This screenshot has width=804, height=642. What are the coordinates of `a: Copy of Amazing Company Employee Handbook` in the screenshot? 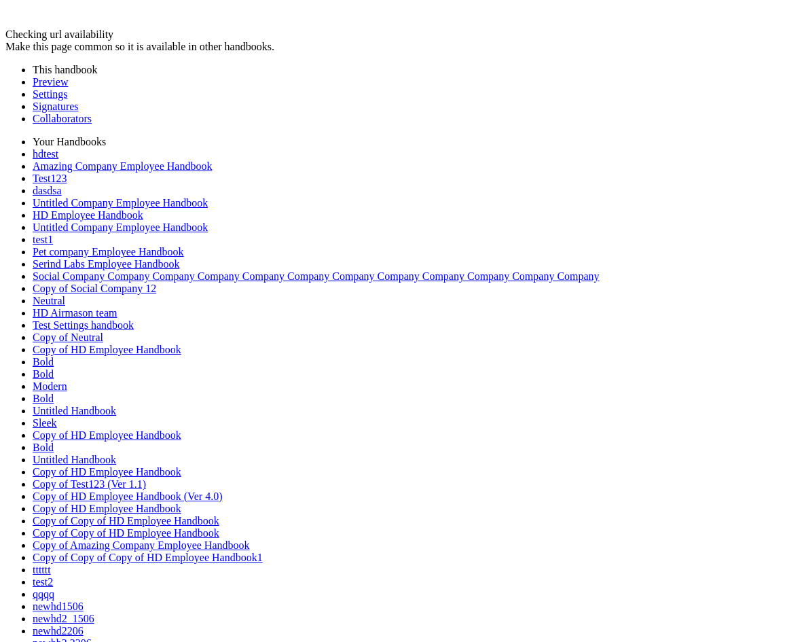 It's located at (141, 545).